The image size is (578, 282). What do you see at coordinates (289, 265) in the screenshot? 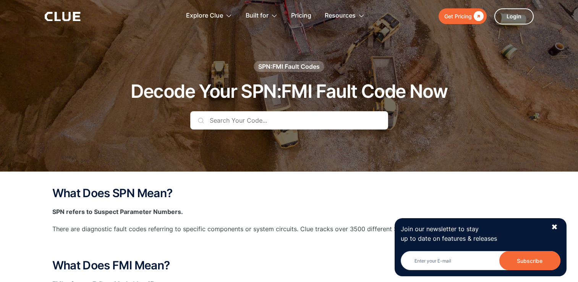
I see `h2: What Does FMI Mean?` at bounding box center [289, 265].